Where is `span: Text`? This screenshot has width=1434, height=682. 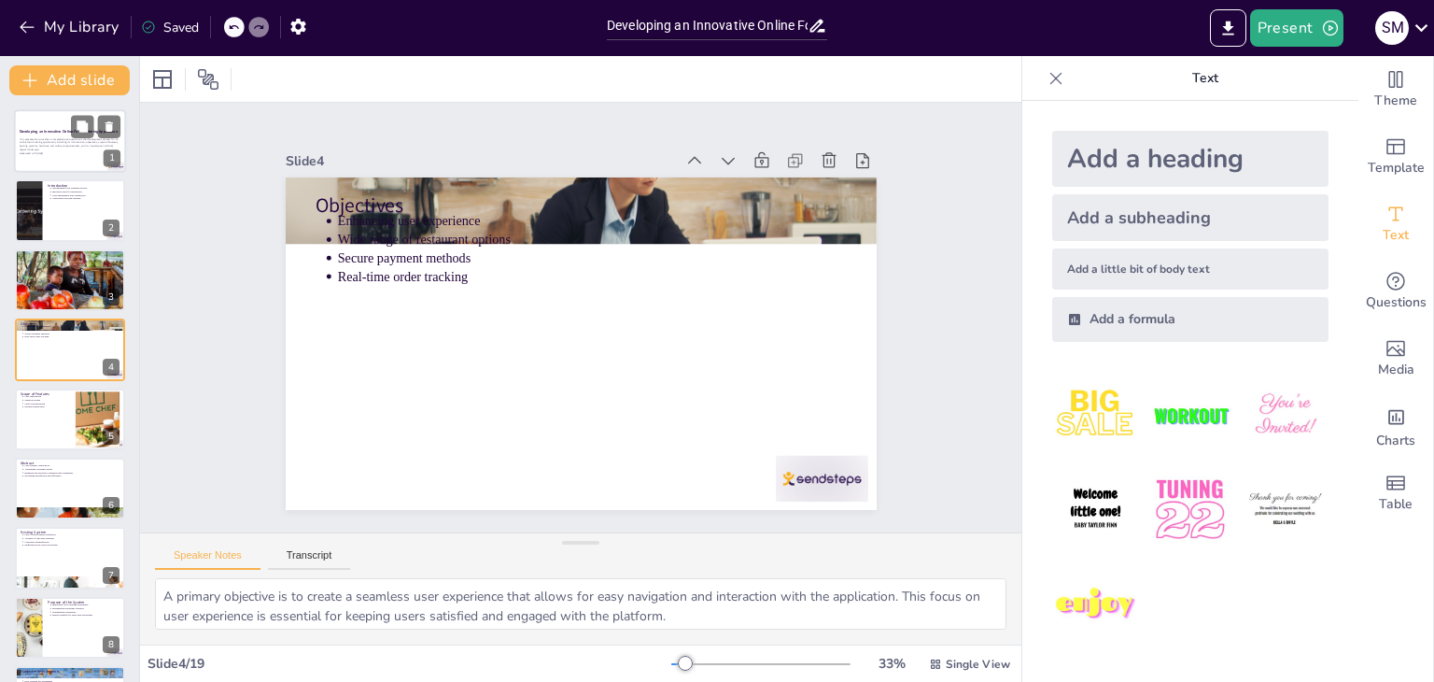 span: Text is located at coordinates (1396, 235).